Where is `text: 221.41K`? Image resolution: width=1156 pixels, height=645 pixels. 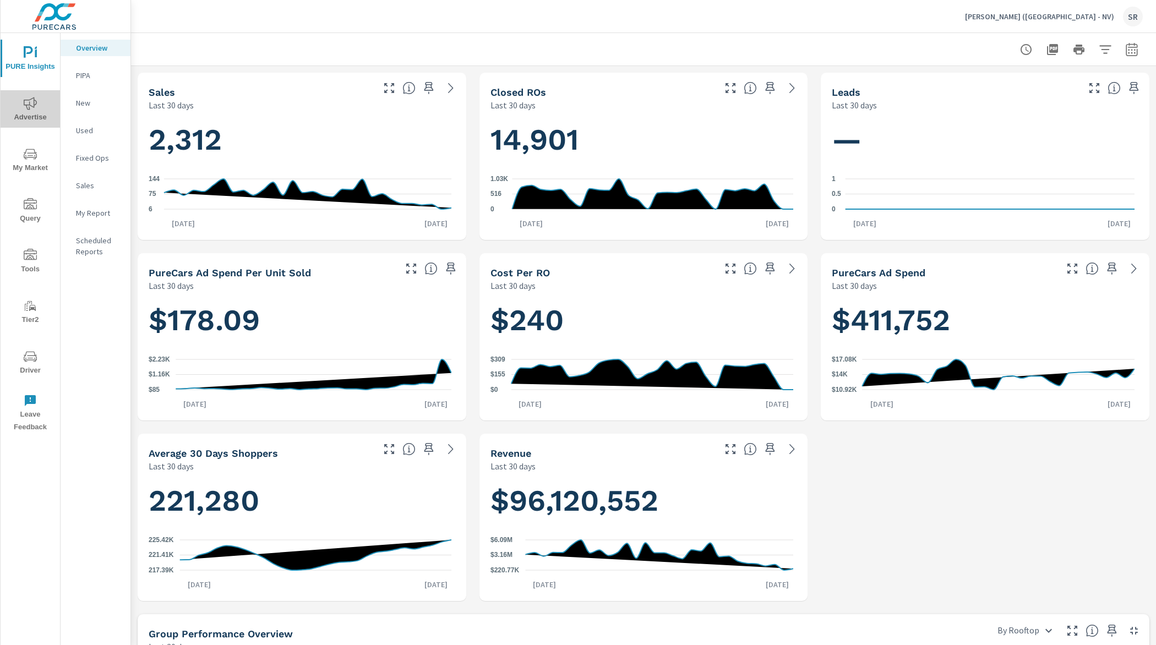 text: 221.41K is located at coordinates (161, 555).